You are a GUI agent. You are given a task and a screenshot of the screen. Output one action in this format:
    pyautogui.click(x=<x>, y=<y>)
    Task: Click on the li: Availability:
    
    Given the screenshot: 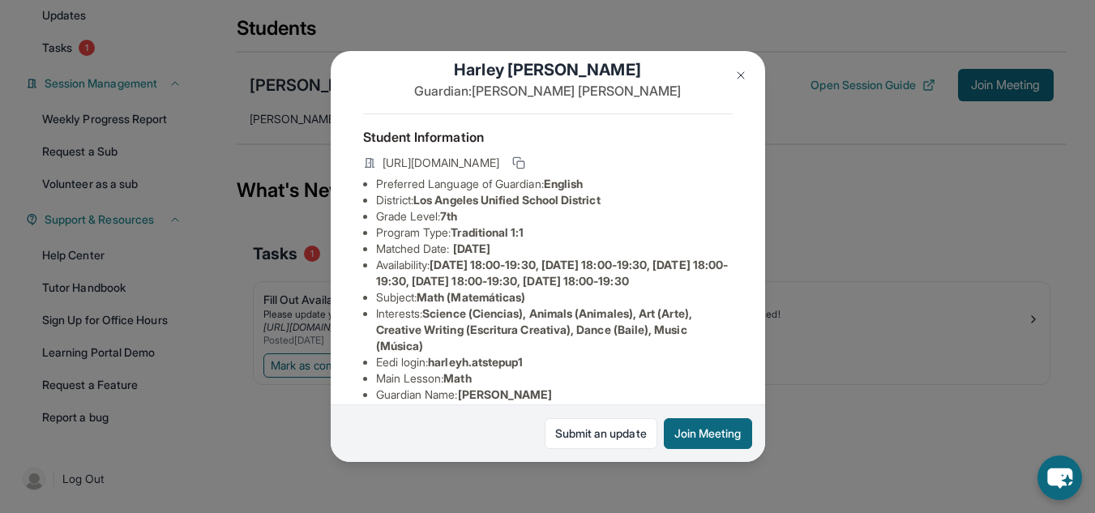 What is the action you would take?
    pyautogui.click(x=554, y=273)
    